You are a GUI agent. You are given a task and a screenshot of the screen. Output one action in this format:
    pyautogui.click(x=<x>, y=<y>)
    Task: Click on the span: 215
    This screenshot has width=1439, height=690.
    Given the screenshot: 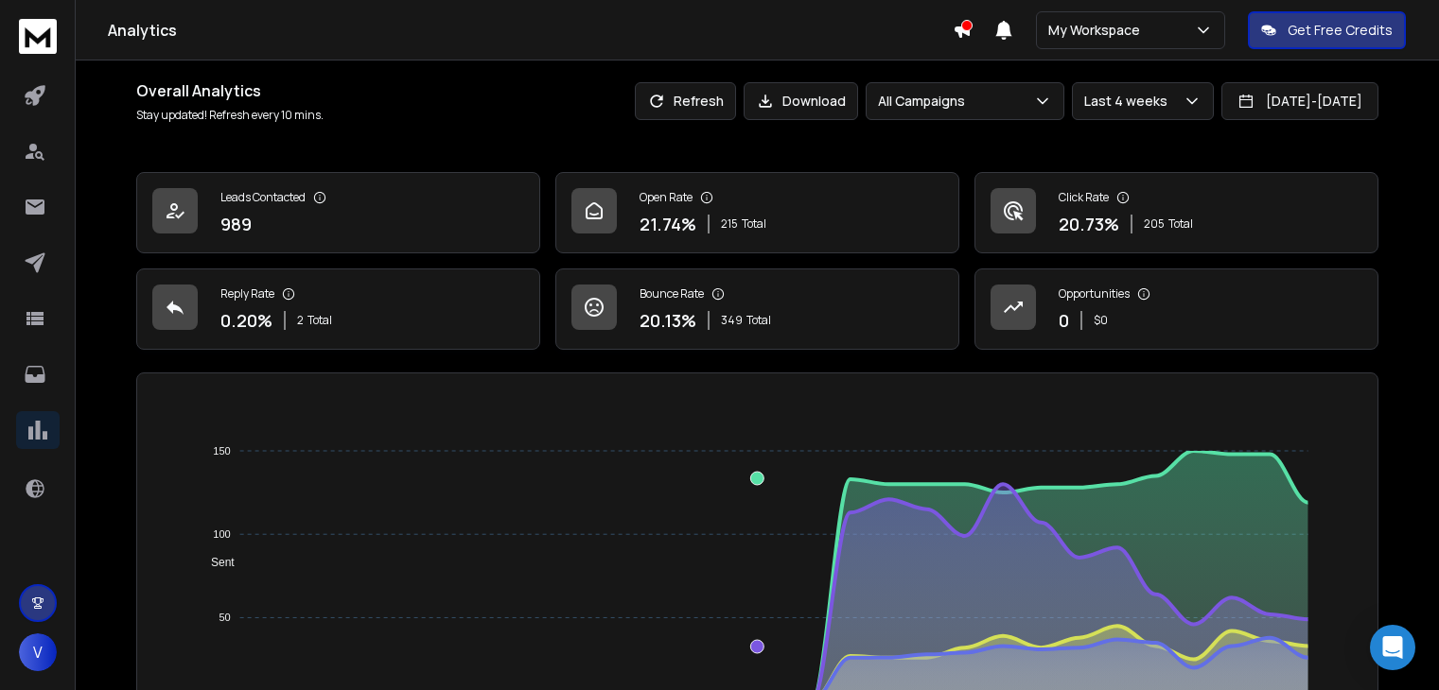 What is the action you would take?
    pyautogui.click(x=729, y=224)
    